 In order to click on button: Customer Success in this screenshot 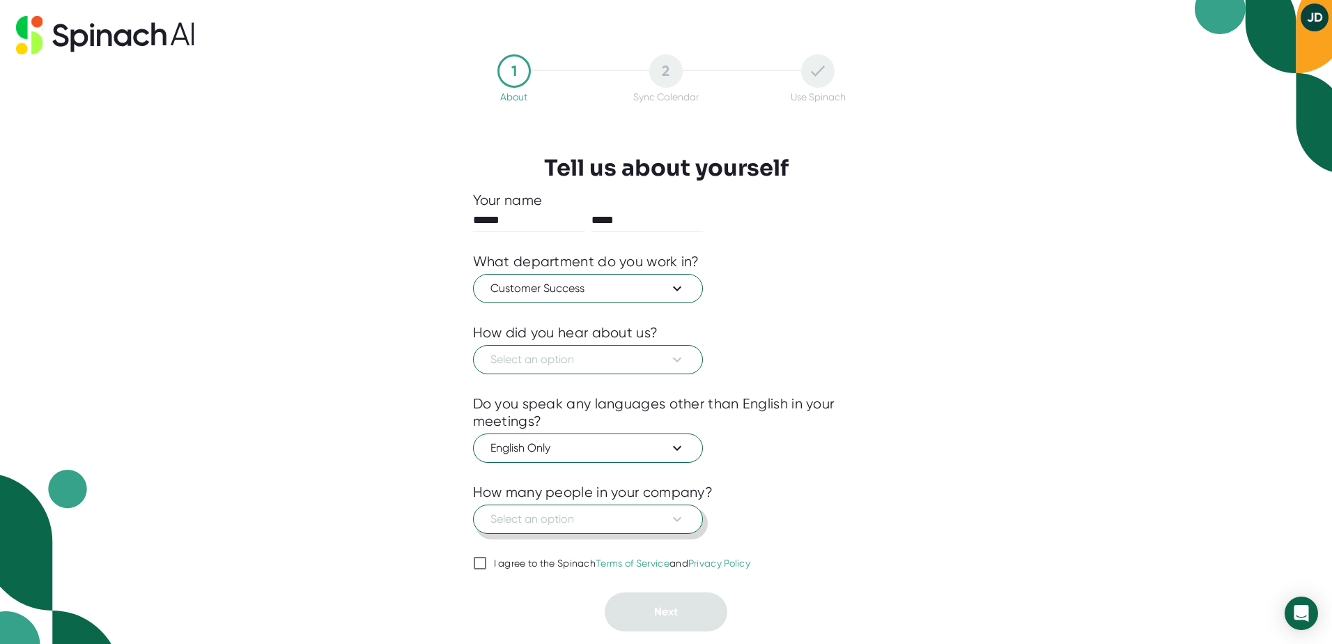, I will do `click(588, 288)`.